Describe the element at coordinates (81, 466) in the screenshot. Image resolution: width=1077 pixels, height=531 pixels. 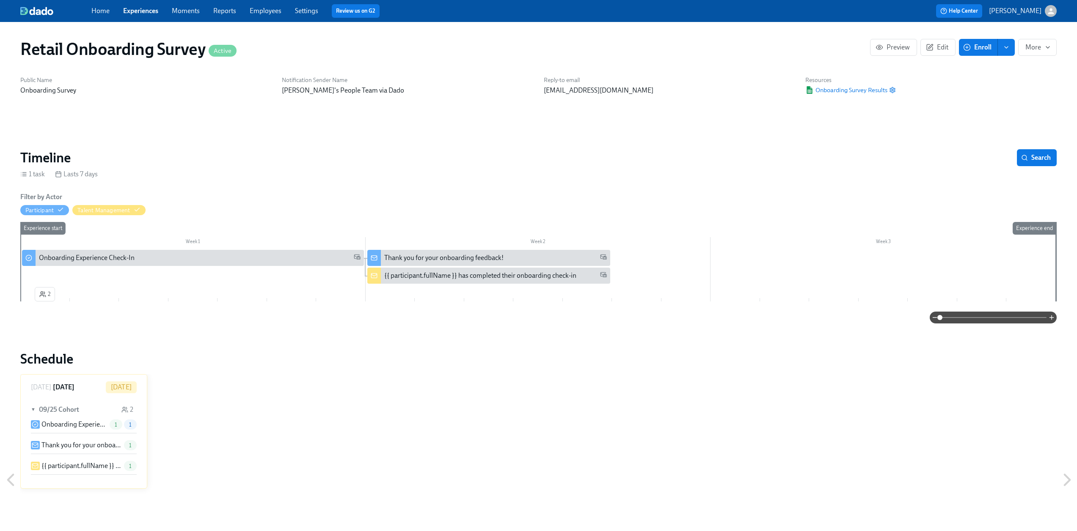
I see `p: {{ participant.fullName }} has completed their onboarding check-in` at that location.